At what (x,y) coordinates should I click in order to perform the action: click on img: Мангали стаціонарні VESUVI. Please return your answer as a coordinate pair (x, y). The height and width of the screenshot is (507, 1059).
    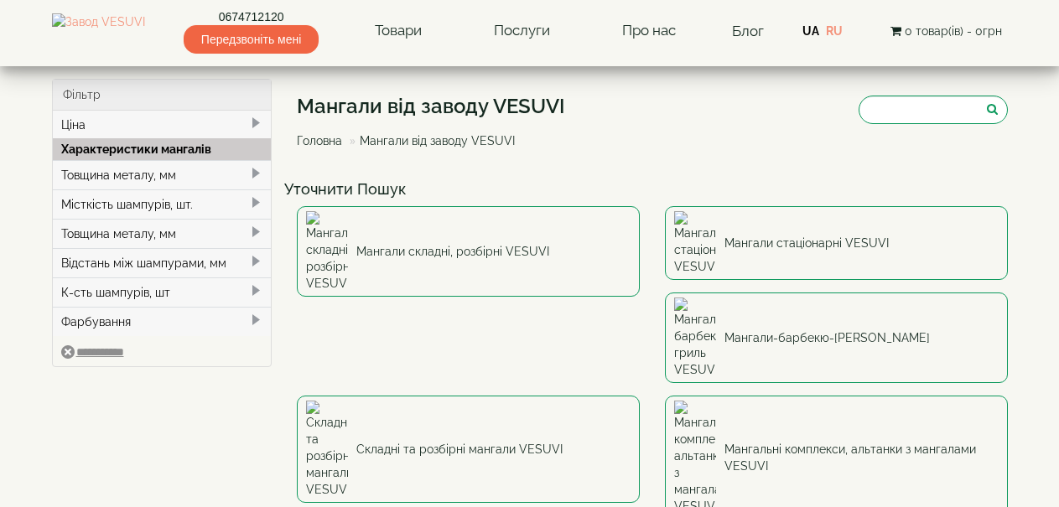
    Looking at the image, I should click on (695, 243).